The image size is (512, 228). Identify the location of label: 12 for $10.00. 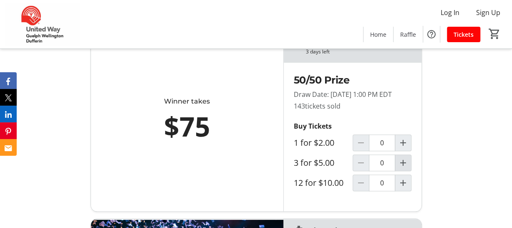
(318, 183).